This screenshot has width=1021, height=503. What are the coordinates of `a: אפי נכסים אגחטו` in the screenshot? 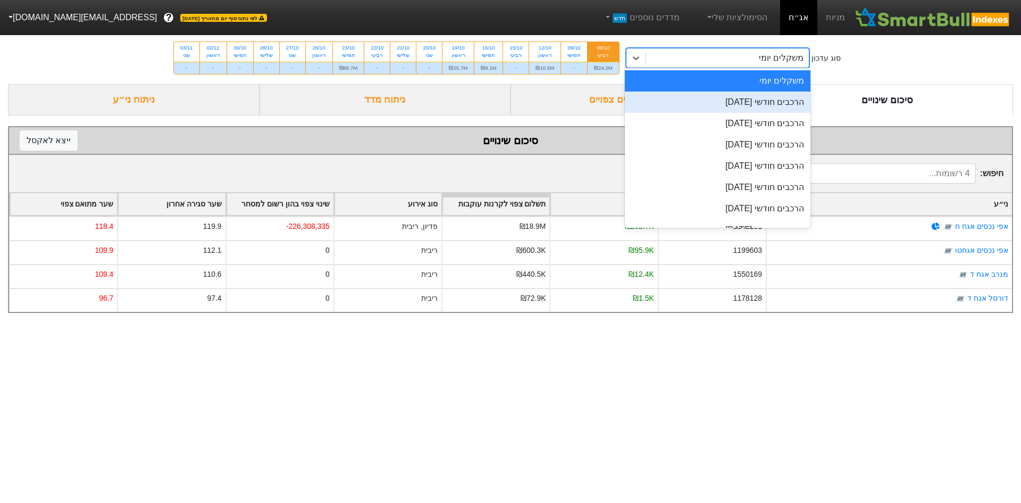 It's located at (982, 250).